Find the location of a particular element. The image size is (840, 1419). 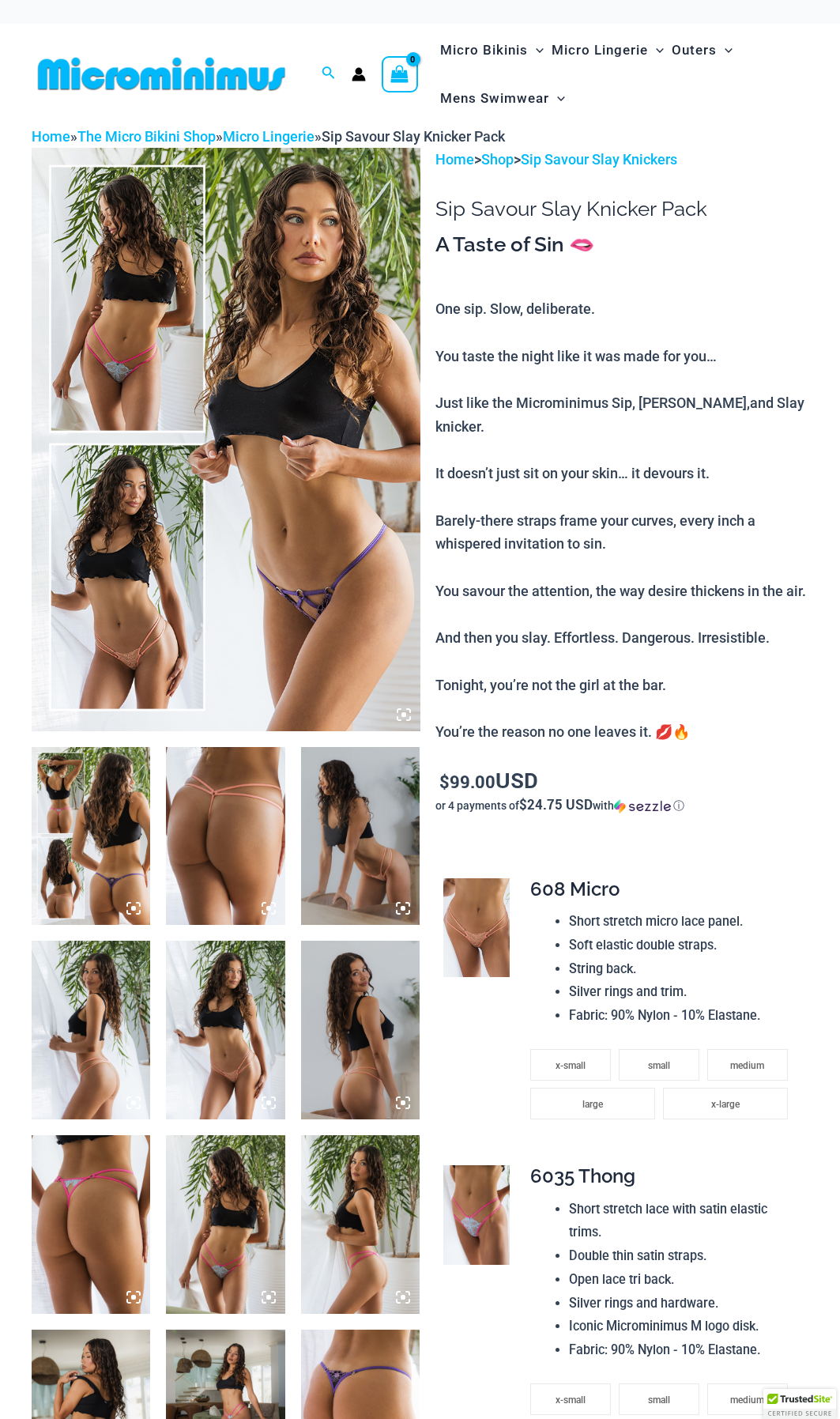

a: View Shopping Cart, empty is located at coordinates (400, 75).